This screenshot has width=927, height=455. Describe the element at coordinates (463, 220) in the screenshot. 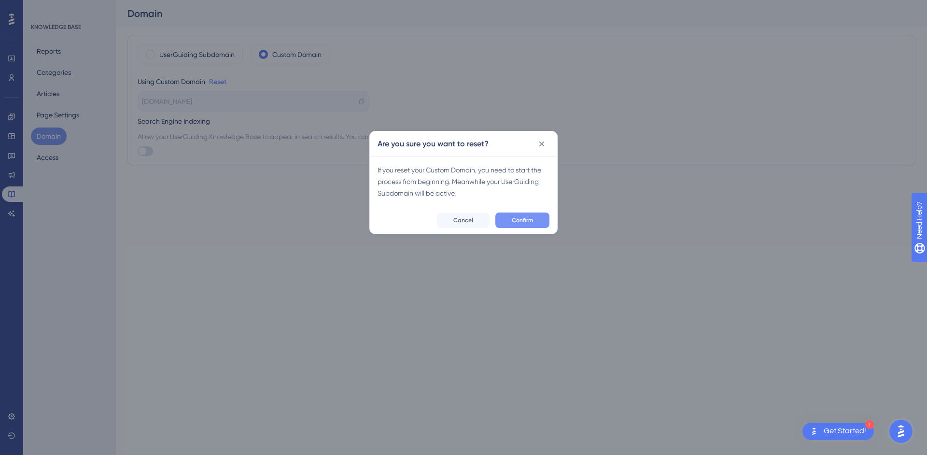

I see `span: Cancel` at that location.